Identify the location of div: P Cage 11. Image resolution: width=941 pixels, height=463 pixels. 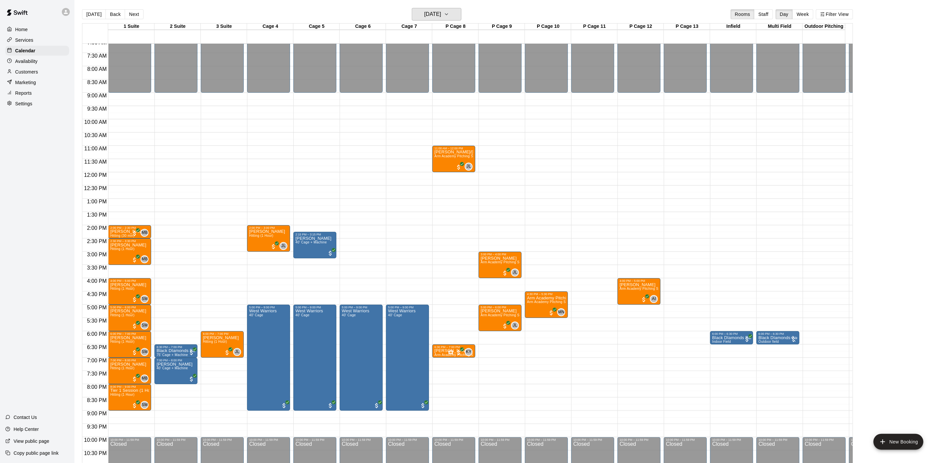
(595, 26).